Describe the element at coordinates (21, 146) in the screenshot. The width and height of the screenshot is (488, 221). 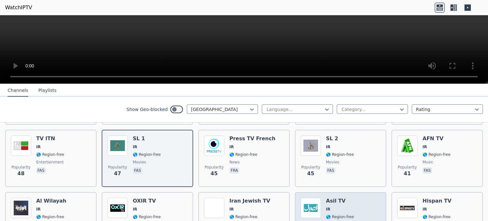
I see `img: TV ITN` at that location.